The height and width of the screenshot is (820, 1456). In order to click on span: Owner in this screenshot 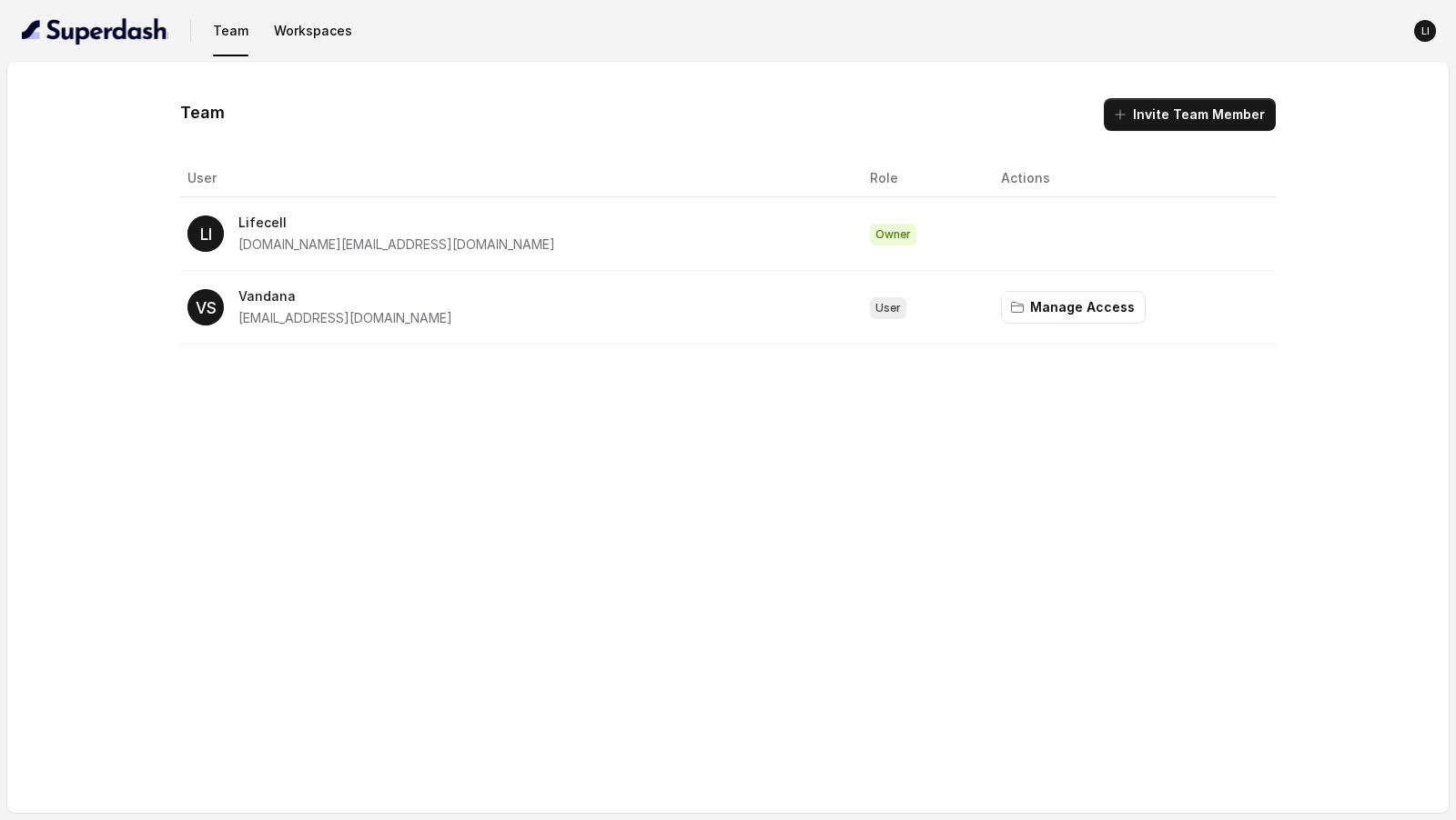, I will do `click(892, 235)`.